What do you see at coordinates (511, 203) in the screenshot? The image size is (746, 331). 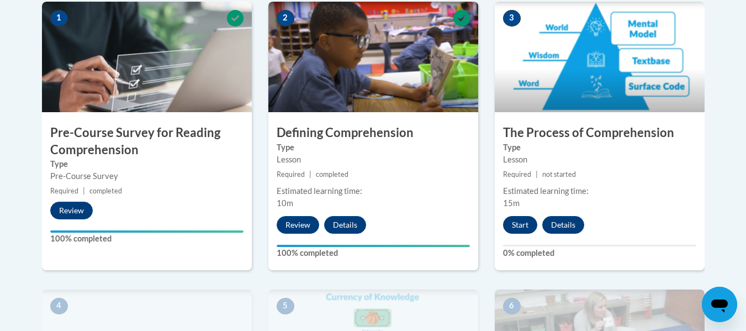 I see `span: 15m` at bounding box center [511, 203].